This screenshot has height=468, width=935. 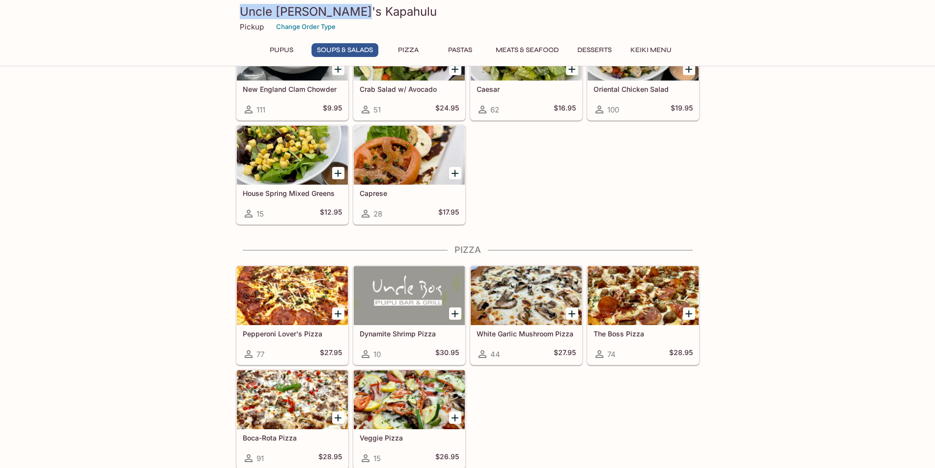 What do you see at coordinates (526, 316) in the screenshot?
I see `a: White Garlic Mushroom Pizza44$27.95` at bounding box center [526, 316].